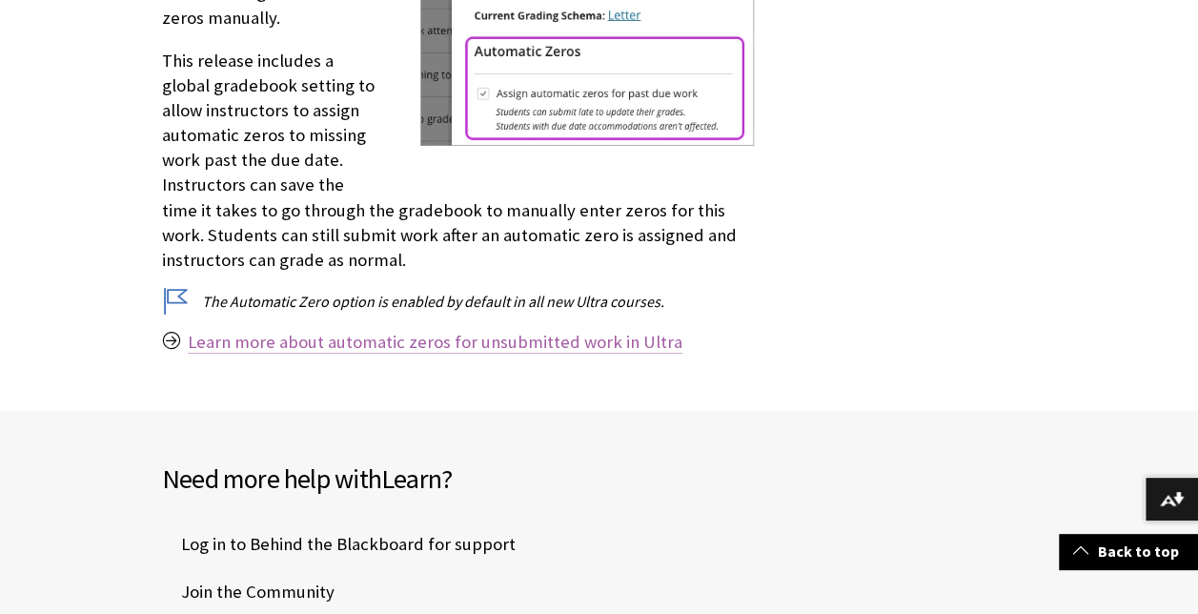 This screenshot has height=614, width=1198. Describe the element at coordinates (435, 342) in the screenshot. I see `a: Learn more about automatic zeros for unsubmitted work in Ultra` at that location.